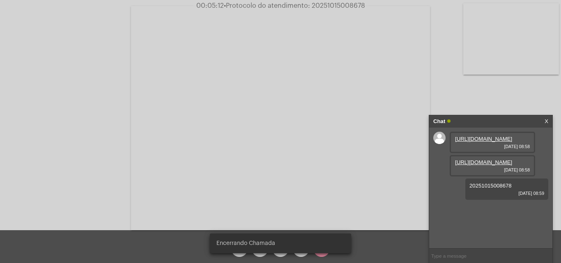 This screenshot has height=263, width=561. Describe the element at coordinates (245, 243) in the screenshot. I see `span: Encerrando Chamada` at that location.